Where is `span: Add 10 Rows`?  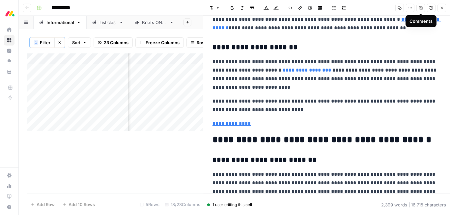 span: Add 10 Rows is located at coordinates (82, 204).